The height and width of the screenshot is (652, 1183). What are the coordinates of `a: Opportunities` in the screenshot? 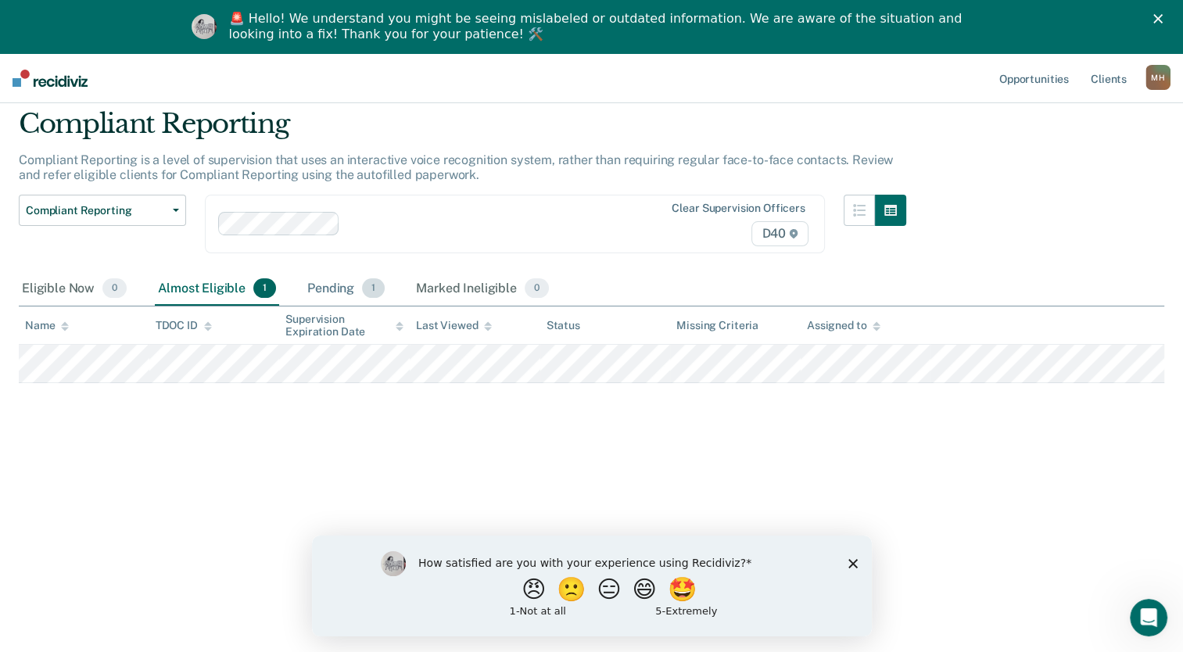 It's located at (1033, 78).